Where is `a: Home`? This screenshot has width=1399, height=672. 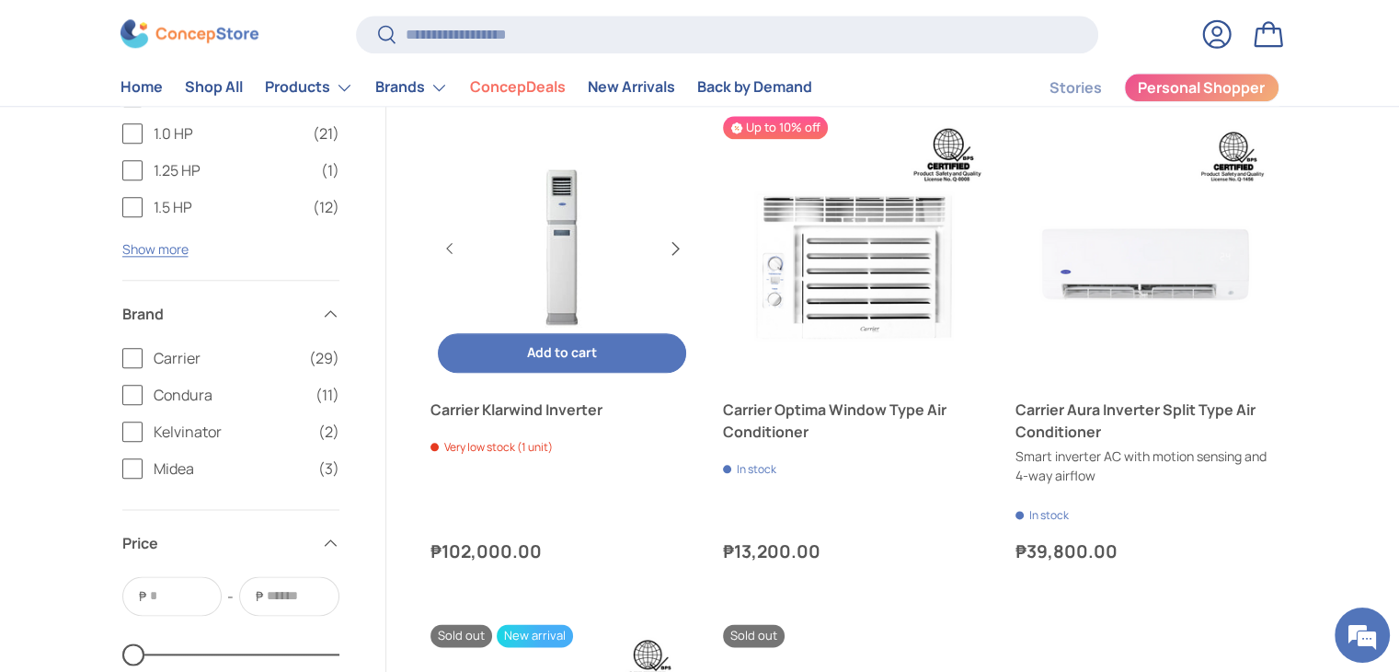
a: Home is located at coordinates (142, 87).